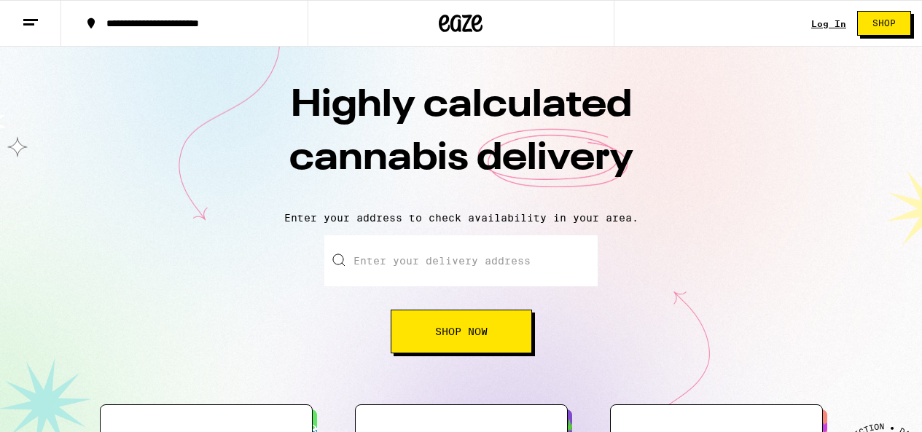 The height and width of the screenshot is (432, 922). What do you see at coordinates (461, 140) in the screenshot?
I see `h1: Highly calculated cannabis delivery` at bounding box center [461, 140].